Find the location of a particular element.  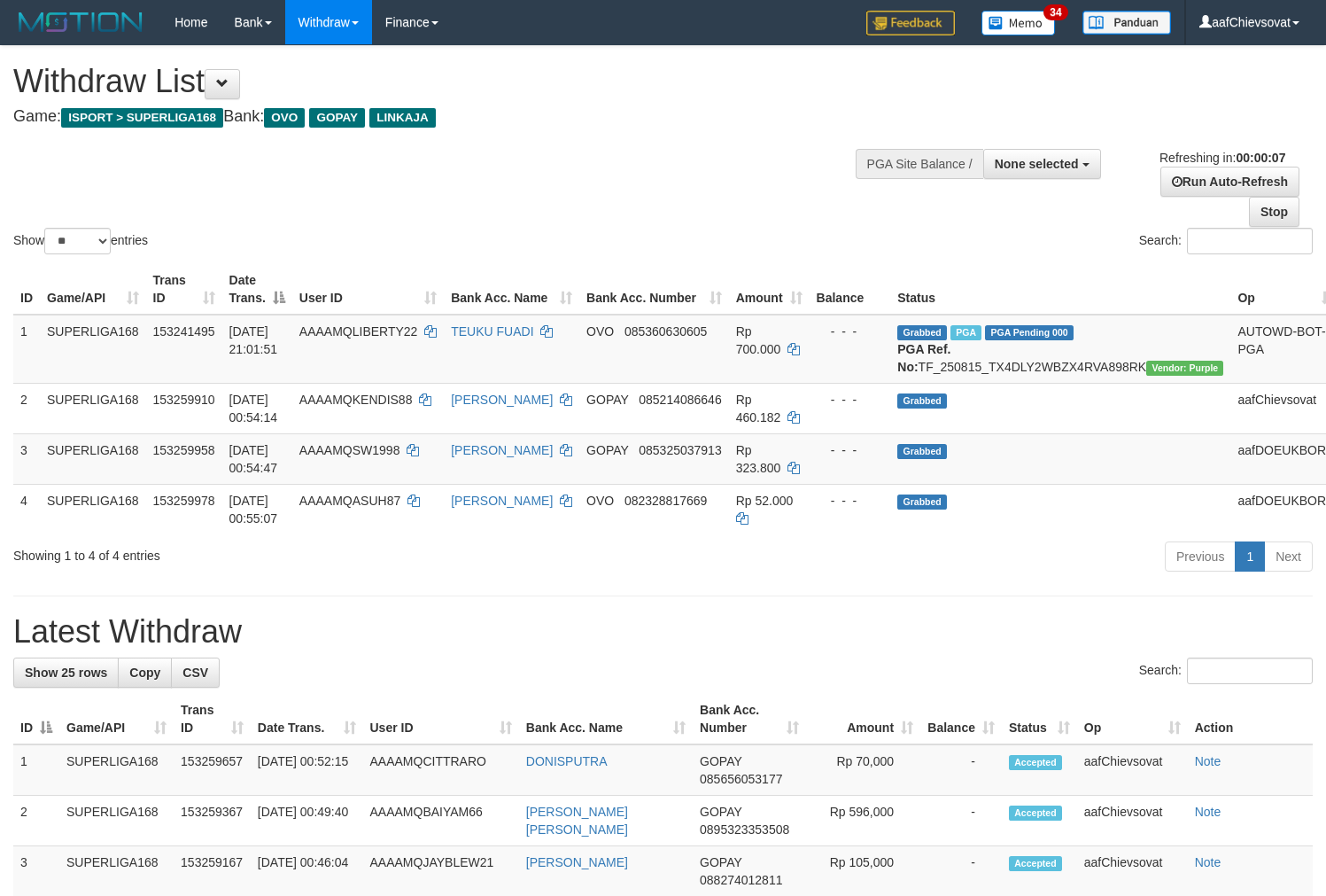

span: AAAAMQSW1998 is located at coordinates (350, 450).